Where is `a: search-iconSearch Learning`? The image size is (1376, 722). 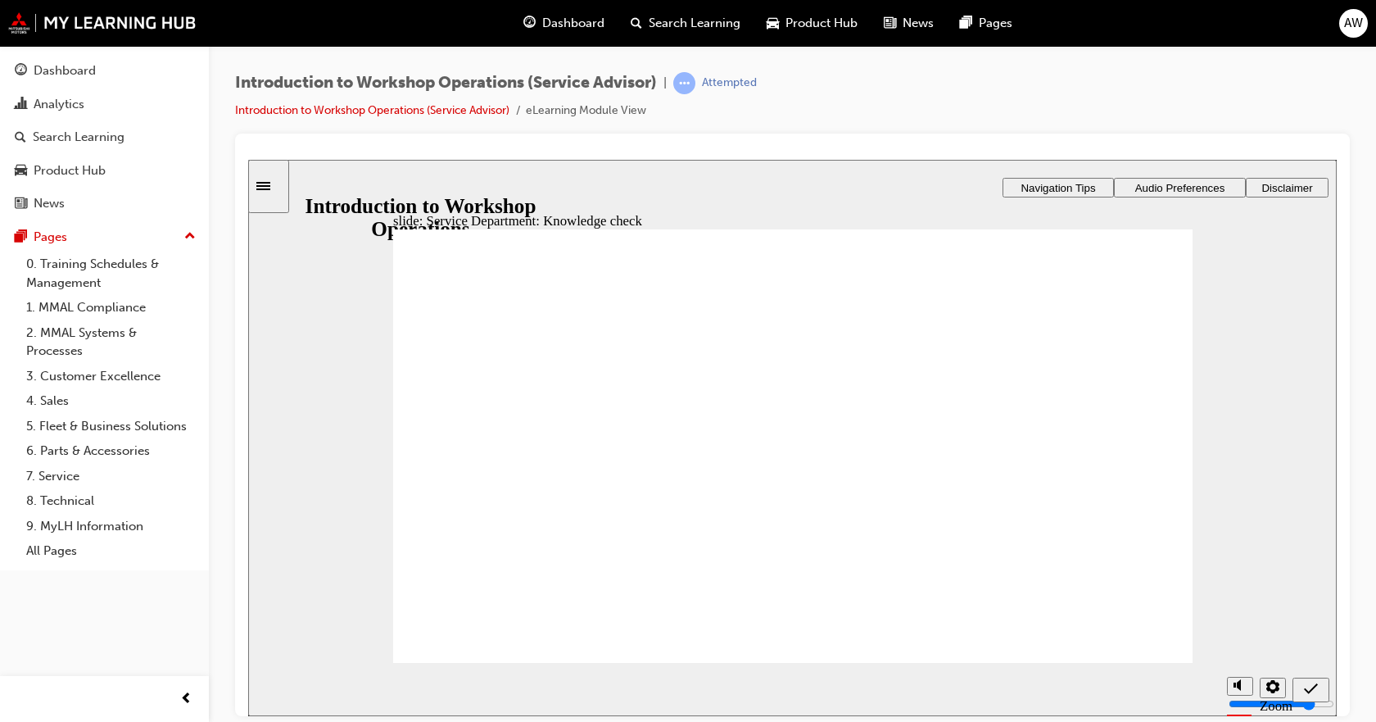 a: search-iconSearch Learning is located at coordinates (686, 23).